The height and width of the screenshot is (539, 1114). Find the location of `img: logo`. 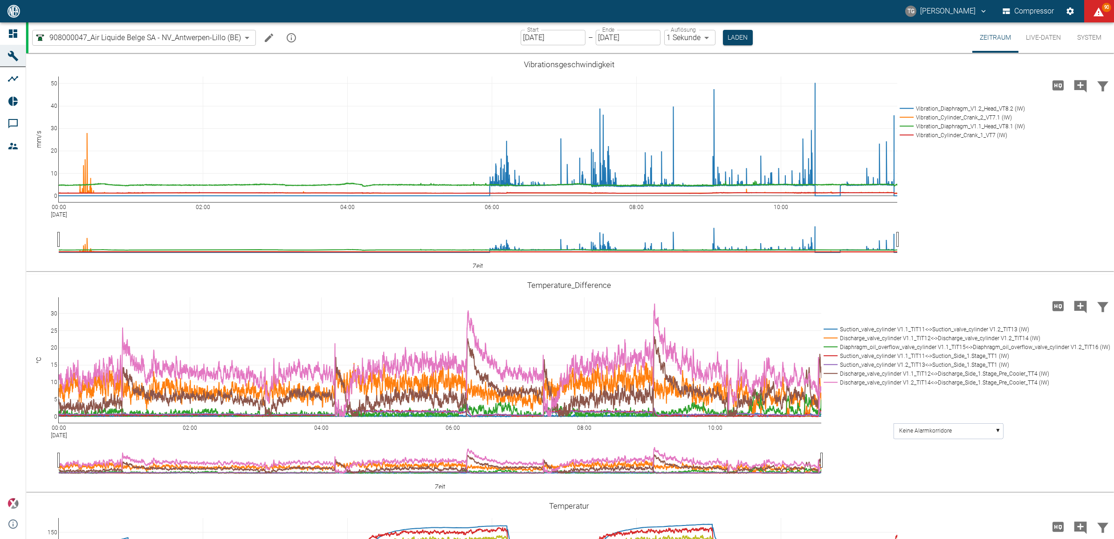

img: logo is located at coordinates (14, 11).